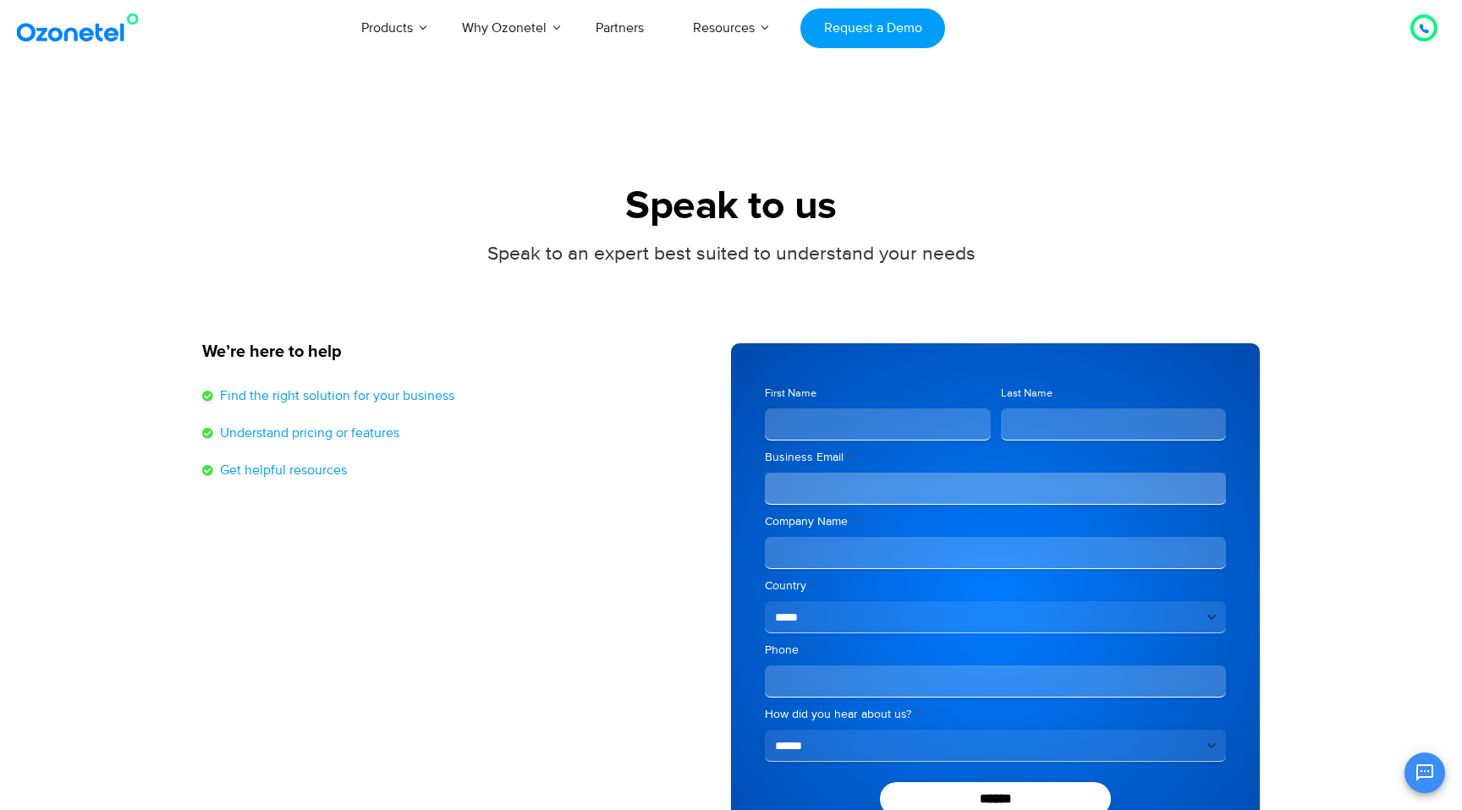  What do you see at coordinates (995, 715) in the screenshot?
I see `label: How did you hear about us?` at bounding box center [995, 715].